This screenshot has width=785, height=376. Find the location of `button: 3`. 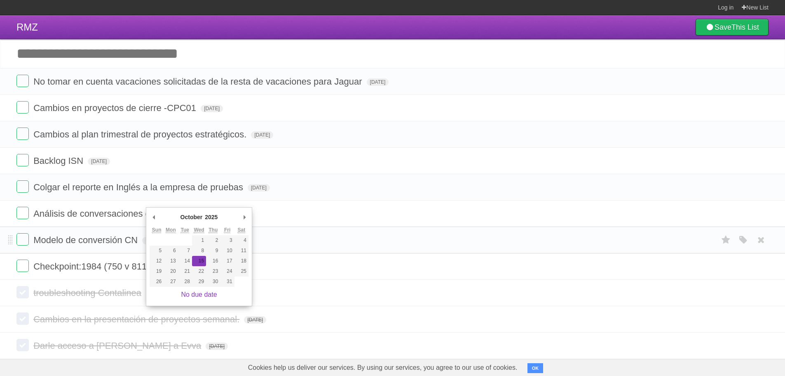

button: 3 is located at coordinates (227, 240).